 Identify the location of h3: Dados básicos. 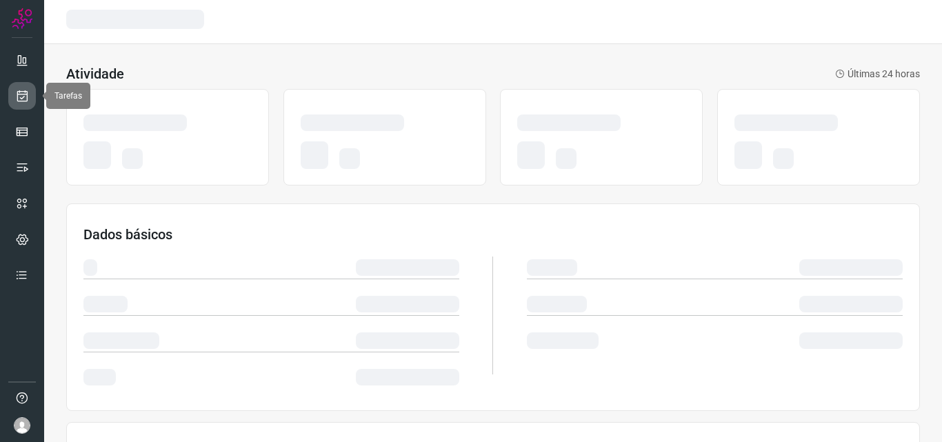
(493, 234).